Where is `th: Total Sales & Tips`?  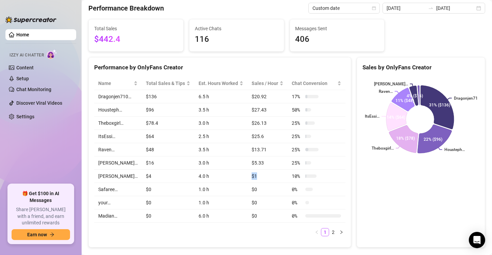 th: Total Sales & Tips is located at coordinates (168, 83).